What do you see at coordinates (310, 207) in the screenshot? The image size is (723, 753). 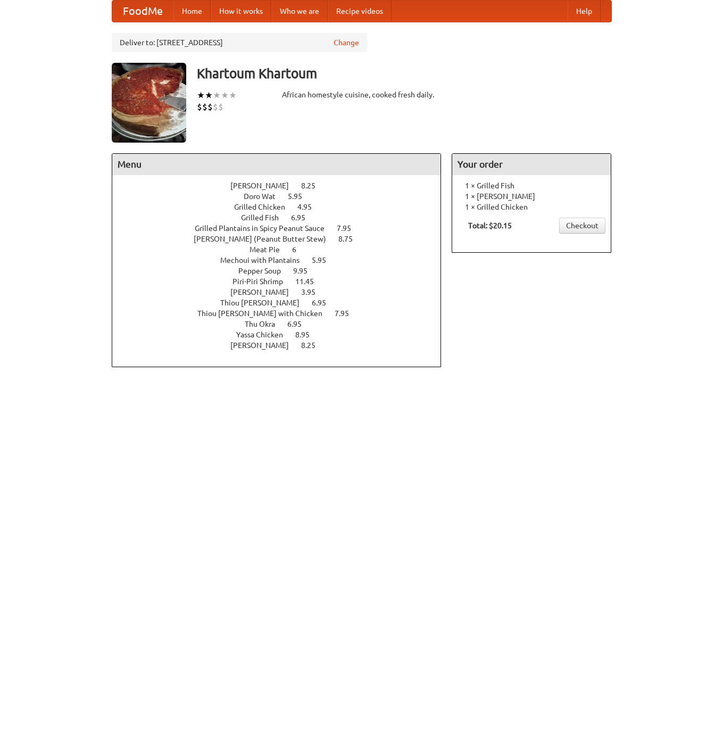 I see `span: 4.95` at bounding box center [310, 207].